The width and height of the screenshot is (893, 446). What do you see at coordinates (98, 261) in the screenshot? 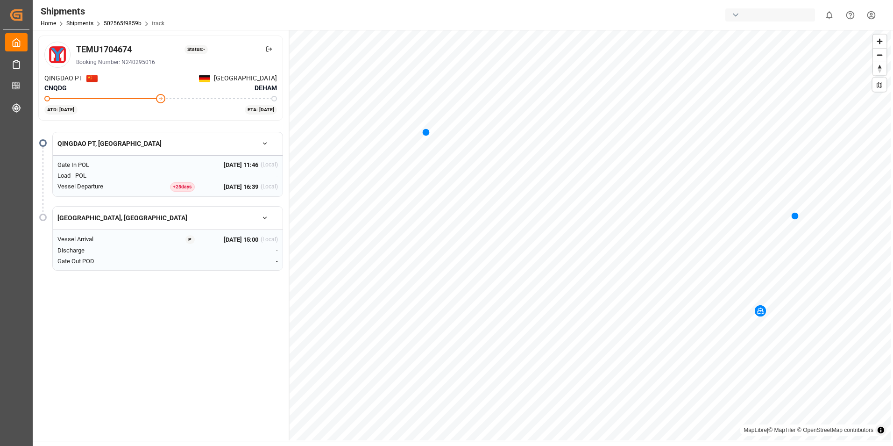
I see `div: Gate Out POD` at bounding box center [98, 261].